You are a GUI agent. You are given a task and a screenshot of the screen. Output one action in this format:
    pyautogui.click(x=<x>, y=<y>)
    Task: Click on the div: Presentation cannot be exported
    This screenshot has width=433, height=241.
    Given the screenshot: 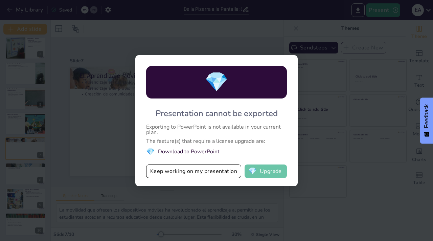 What is the action you would take?
    pyautogui.click(x=216, y=113)
    